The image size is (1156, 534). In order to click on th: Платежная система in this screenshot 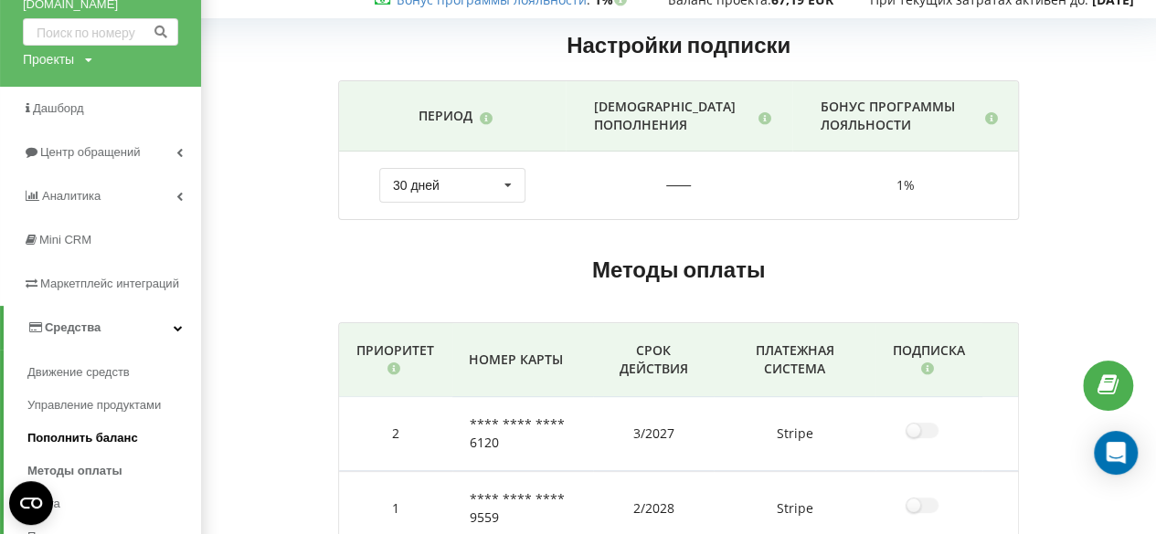, I will do `click(794, 360)`.